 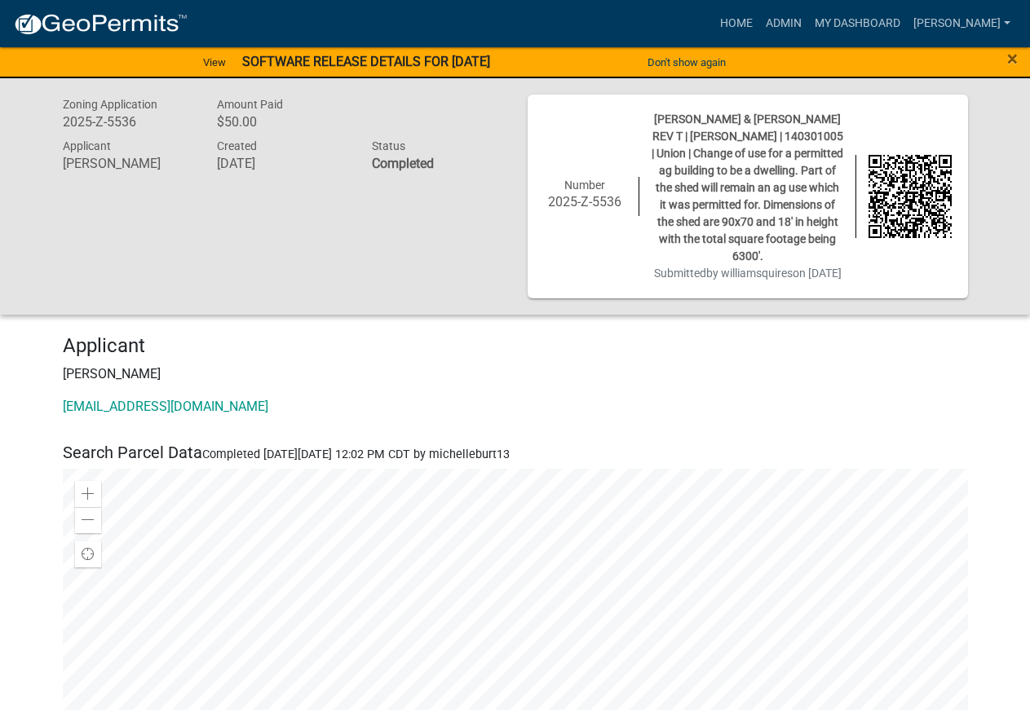 What do you see at coordinates (214, 62) in the screenshot?
I see `a: View` at bounding box center [214, 62].